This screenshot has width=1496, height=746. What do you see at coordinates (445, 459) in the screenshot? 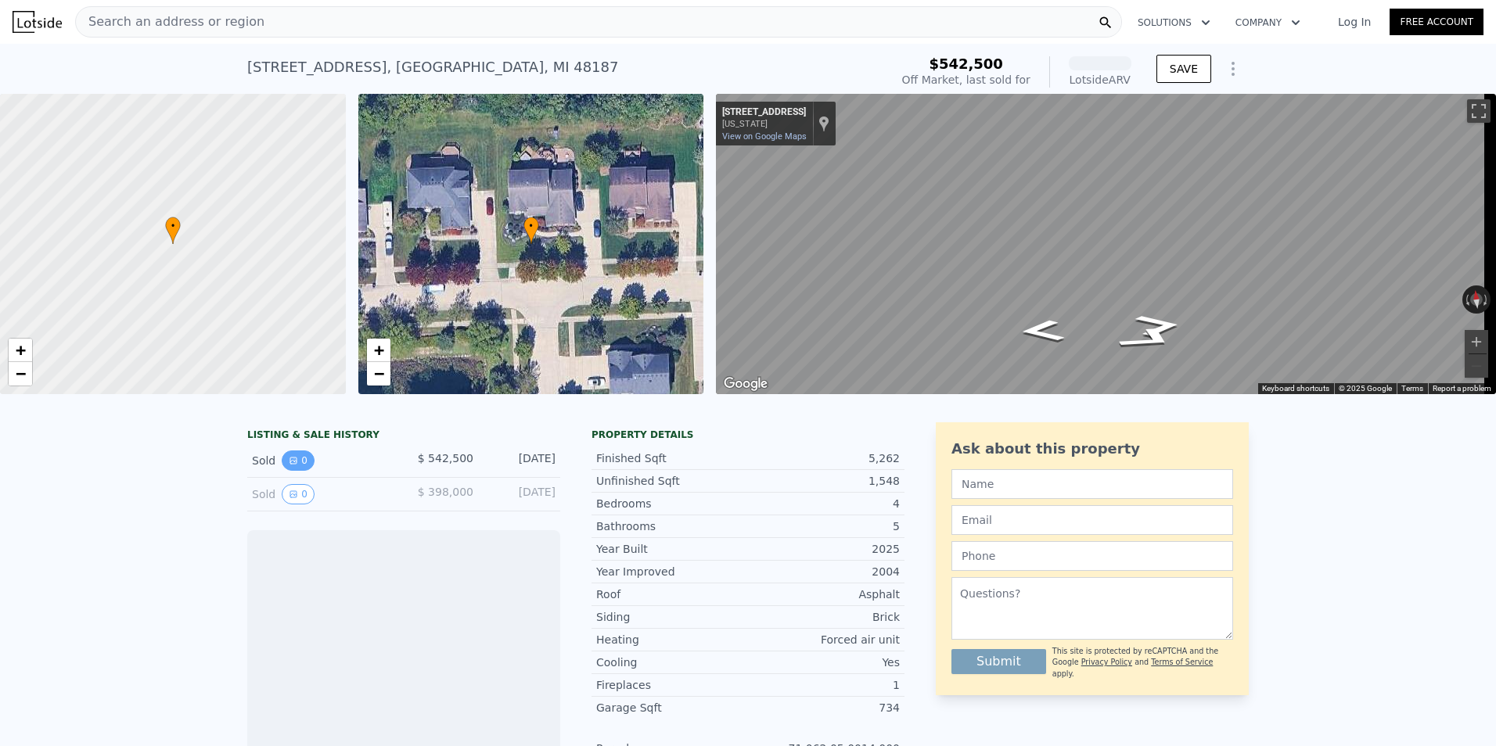
I see `span: $ 542,500` at bounding box center [445, 459].